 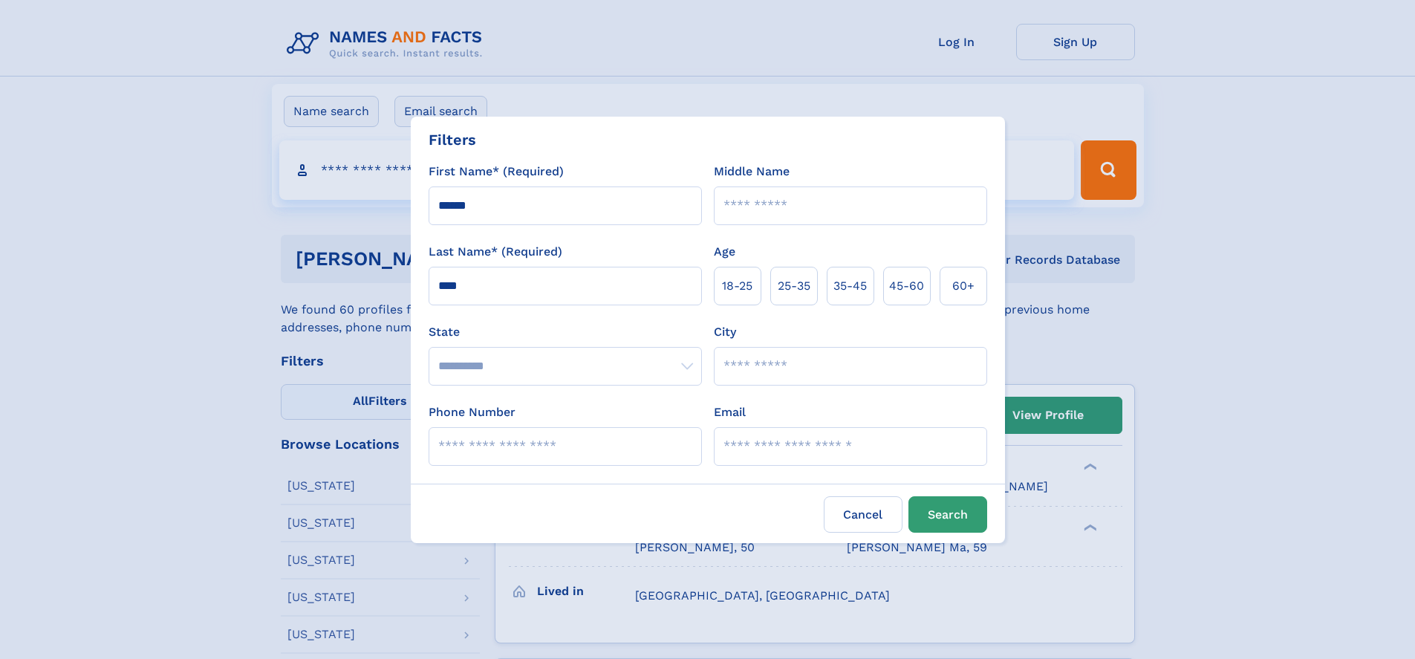 What do you see at coordinates (565, 332) in the screenshot?
I see `label: State` at bounding box center [565, 332].